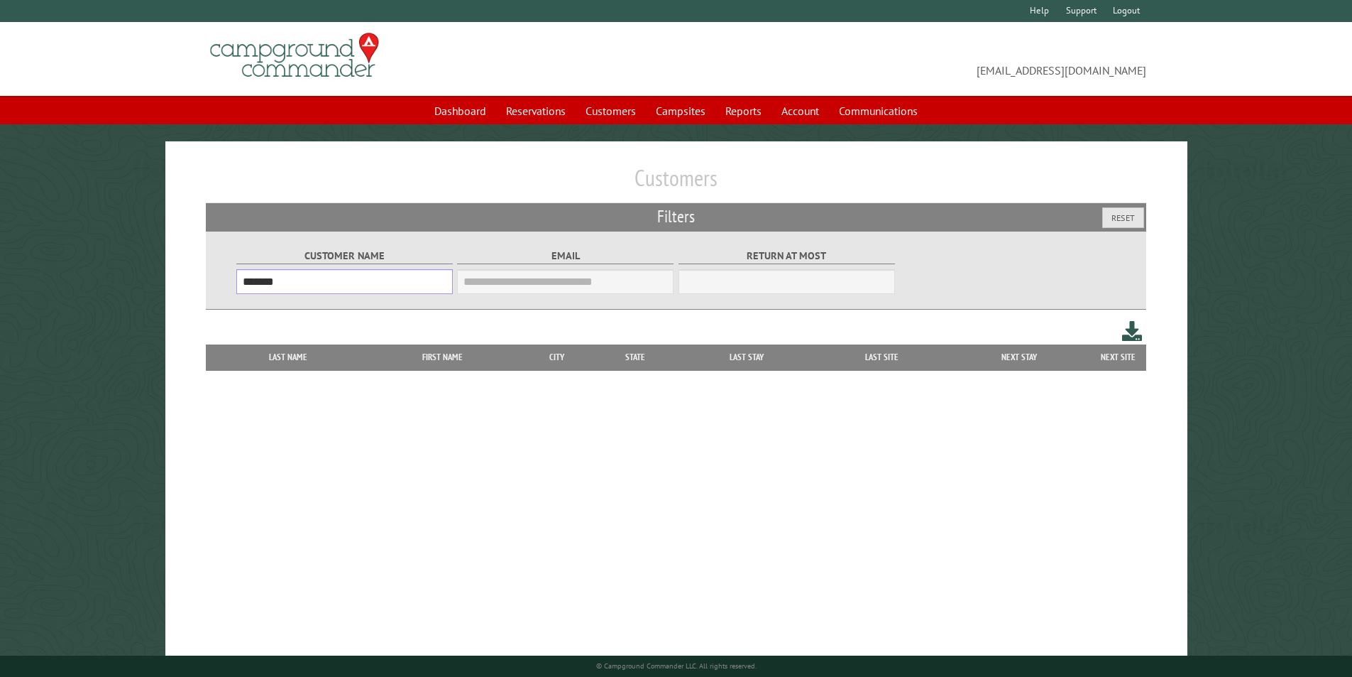 The image size is (1352, 677). What do you see at coordinates (442, 357) in the screenshot?
I see `th: First Name` at bounding box center [442, 357].